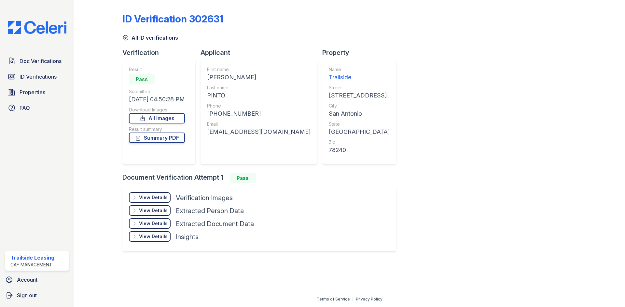  Describe the element at coordinates (37, 92) in the screenshot. I see `a: Properties` at that location.